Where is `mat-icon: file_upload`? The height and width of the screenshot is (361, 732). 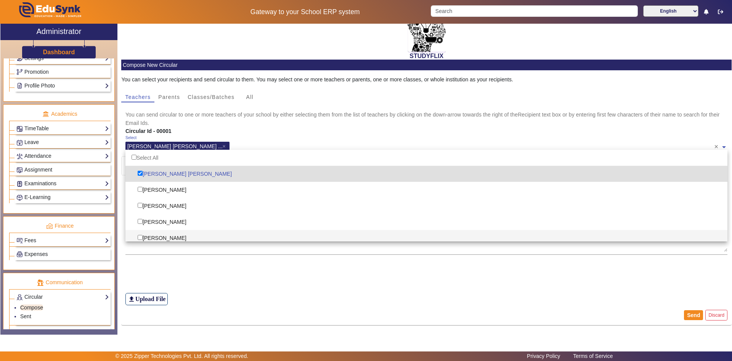 mat-icon: file_upload is located at coordinates (132, 299).